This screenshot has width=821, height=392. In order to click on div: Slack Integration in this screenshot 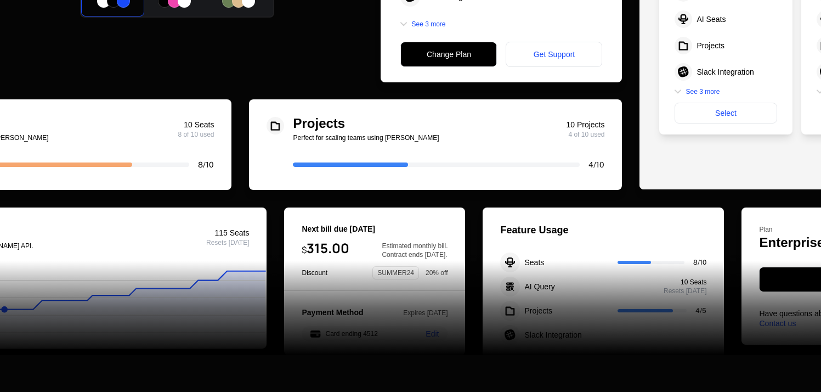, I will do `click(725, 72)`.